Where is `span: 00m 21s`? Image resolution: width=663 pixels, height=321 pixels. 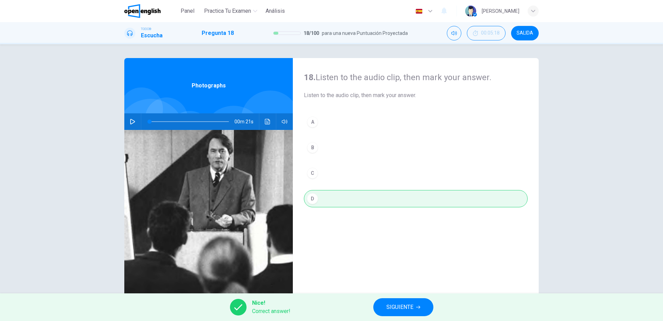 span: 00m 21s is located at coordinates (246, 121).